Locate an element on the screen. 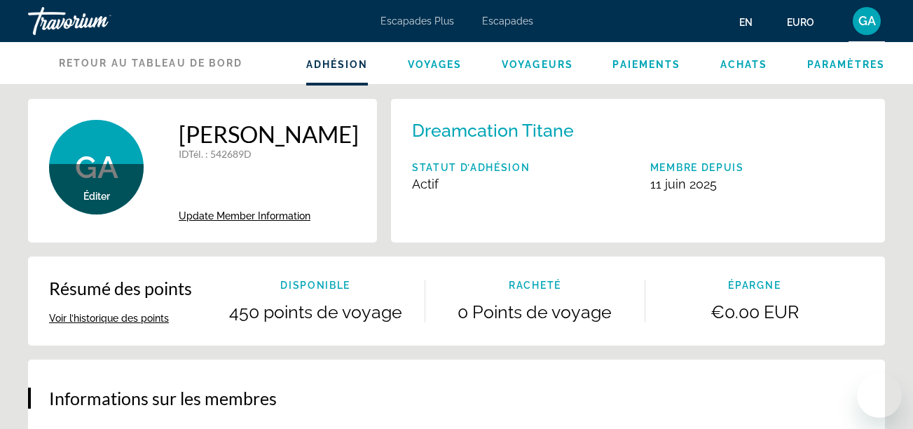 This screenshot has height=429, width=913. span: Adhésion is located at coordinates (337, 64).